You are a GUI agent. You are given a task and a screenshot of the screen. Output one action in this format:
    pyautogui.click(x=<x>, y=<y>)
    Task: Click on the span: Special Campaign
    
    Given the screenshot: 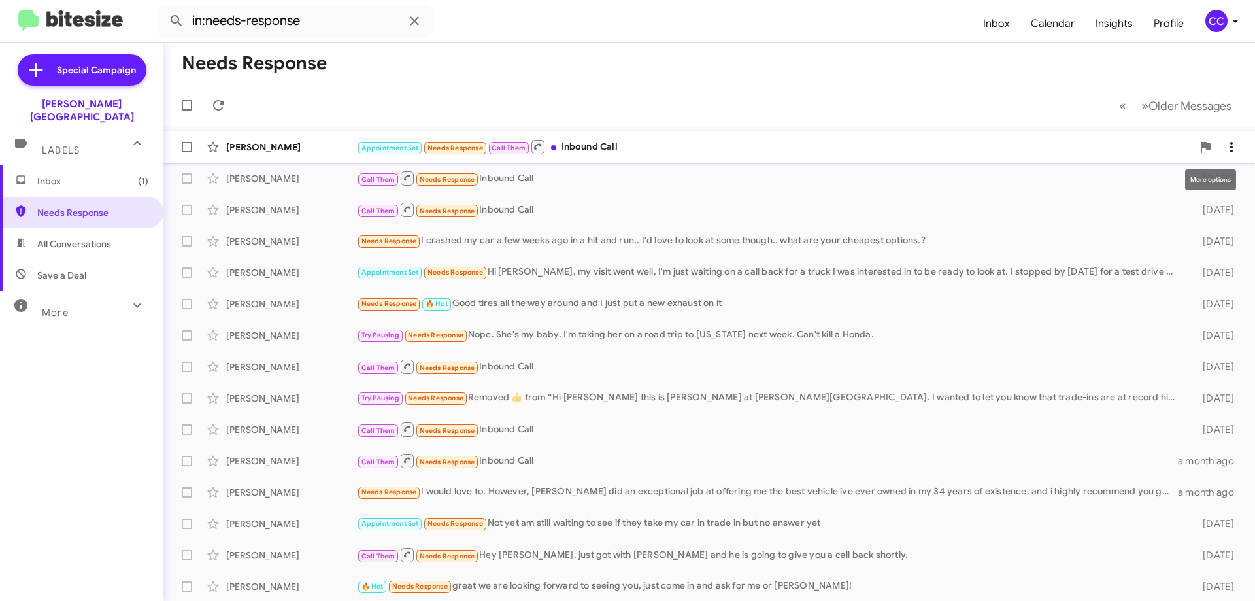 What is the action you would take?
    pyautogui.click(x=96, y=70)
    